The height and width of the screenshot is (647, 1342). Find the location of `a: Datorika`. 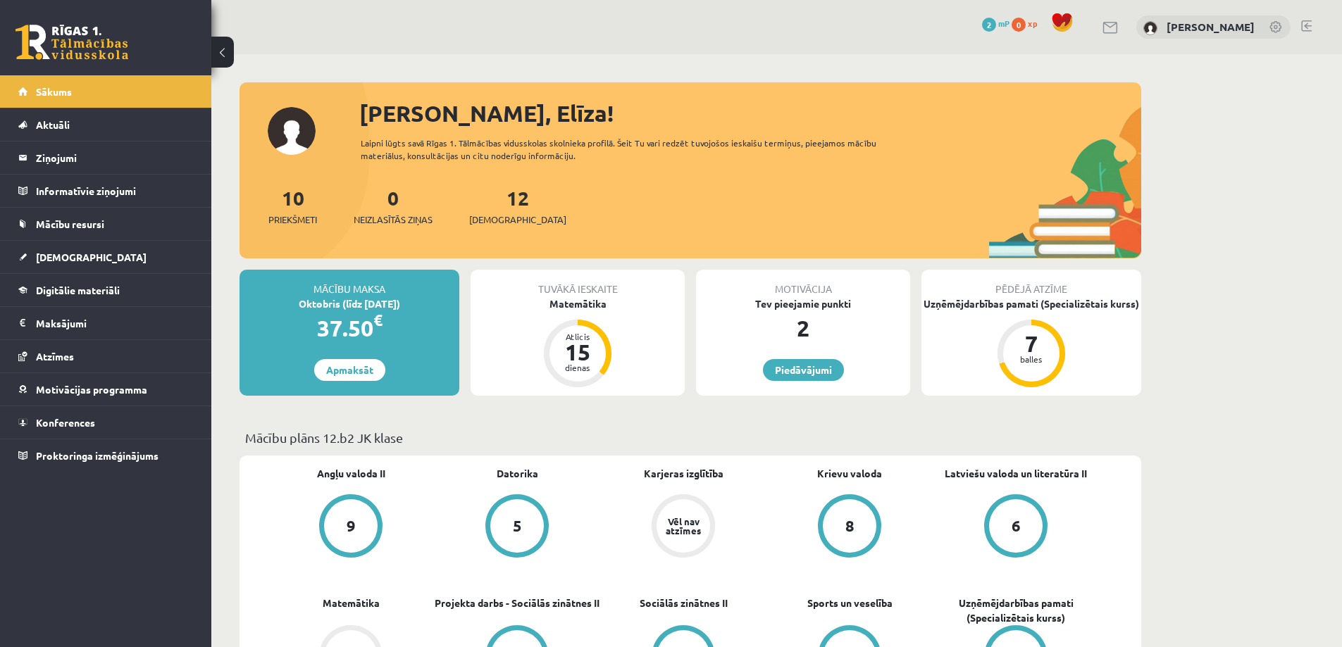

a: Datorika is located at coordinates (517, 473).